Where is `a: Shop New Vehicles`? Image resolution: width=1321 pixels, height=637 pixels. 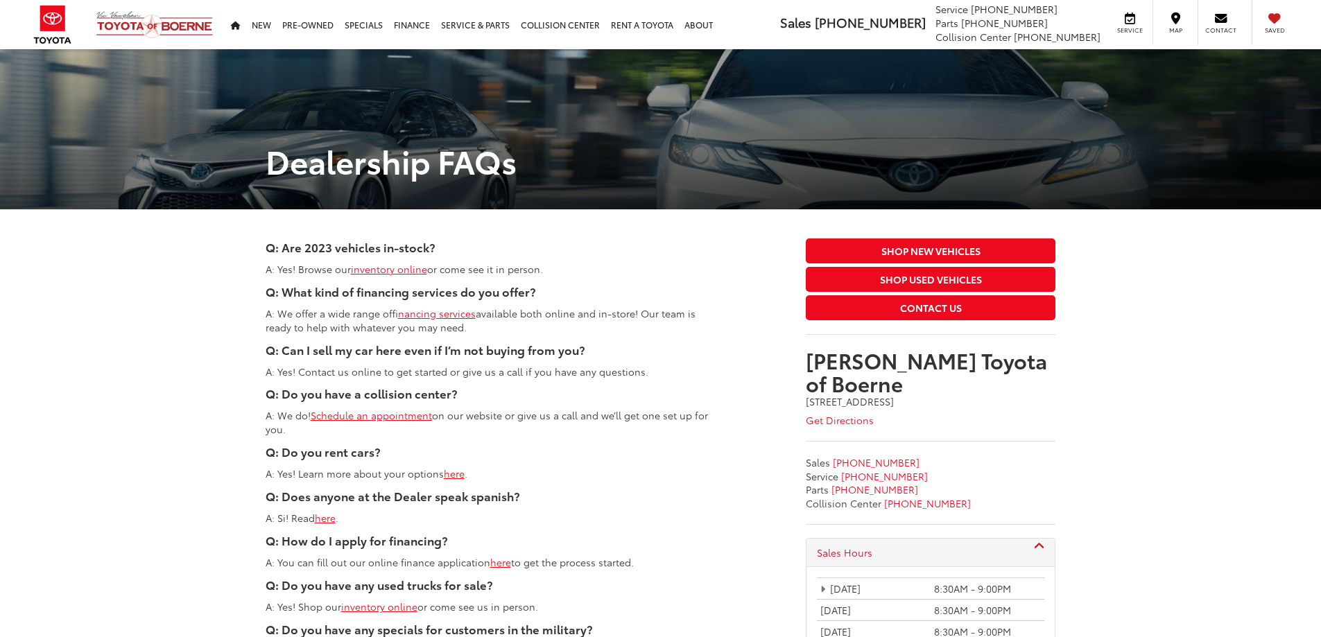
a: Shop New Vehicles is located at coordinates (931, 251).